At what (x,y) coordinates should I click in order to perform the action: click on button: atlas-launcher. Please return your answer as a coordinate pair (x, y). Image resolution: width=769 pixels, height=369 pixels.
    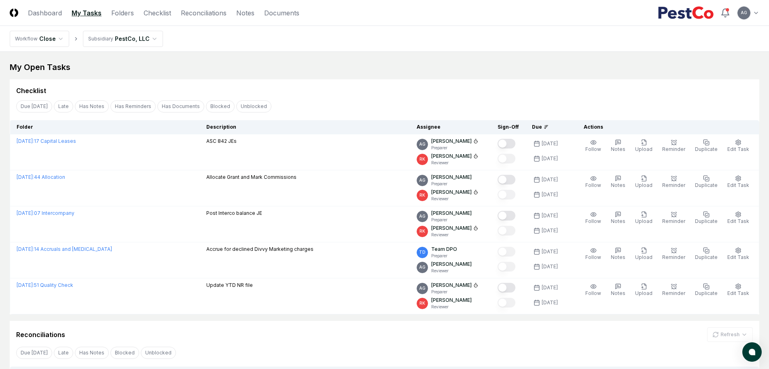
    Looking at the image, I should click on (752, 352).